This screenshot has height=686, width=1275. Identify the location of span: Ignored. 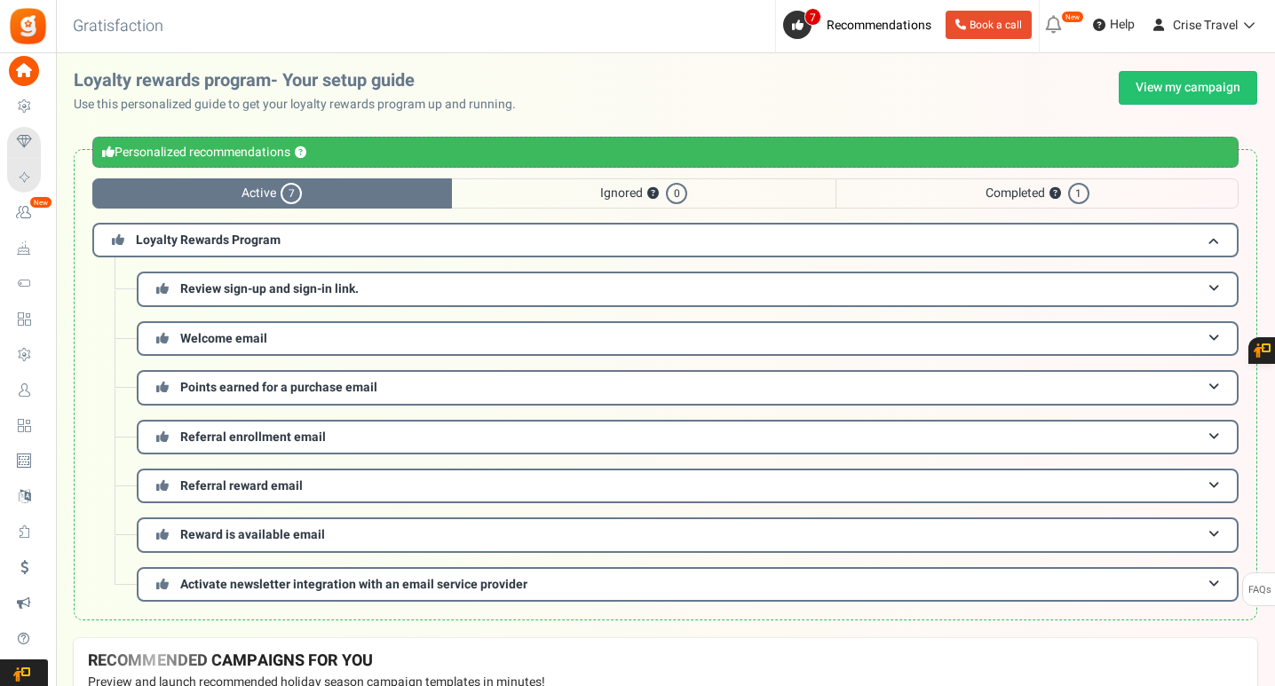
(644, 194).